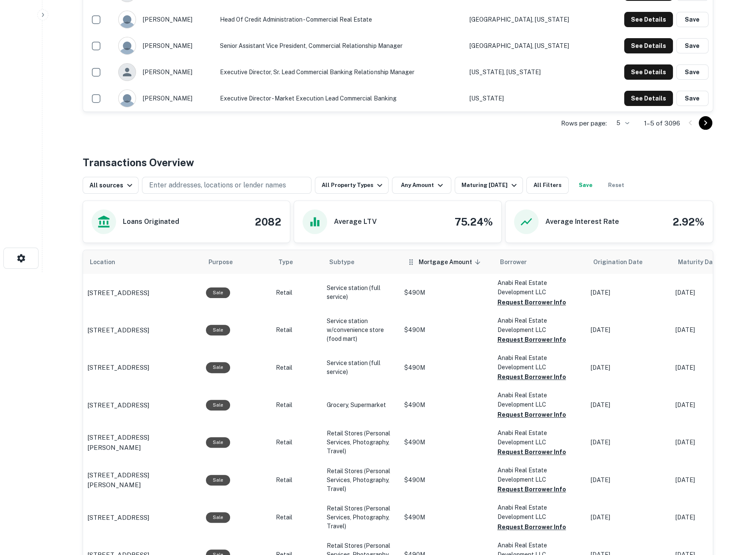 The height and width of the screenshot is (555, 753). I want to click on p: Enter addresses, locations or lender names, so click(217, 185).